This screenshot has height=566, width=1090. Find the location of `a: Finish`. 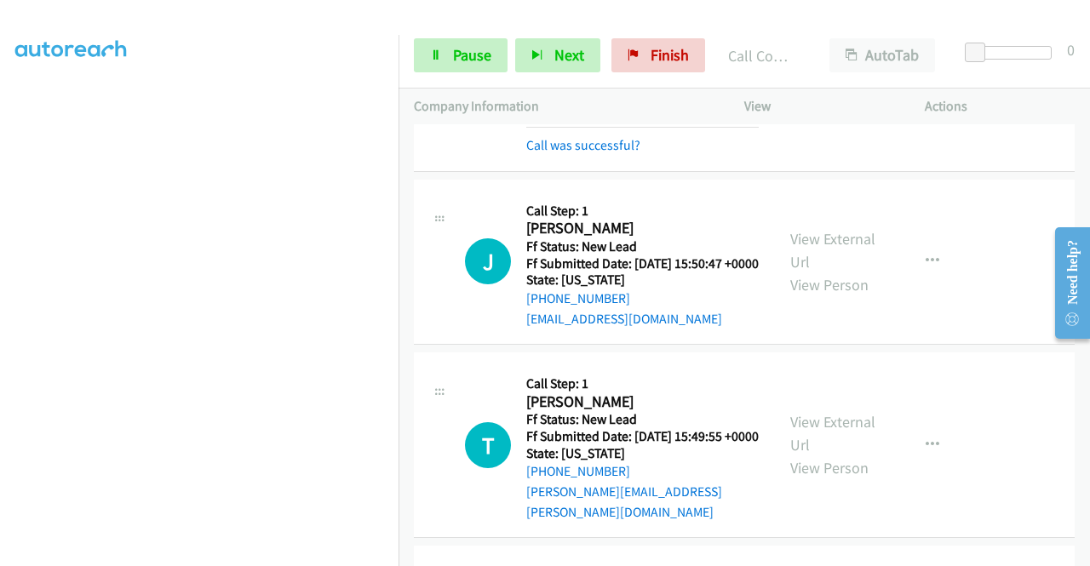

a: Finish is located at coordinates (658, 55).